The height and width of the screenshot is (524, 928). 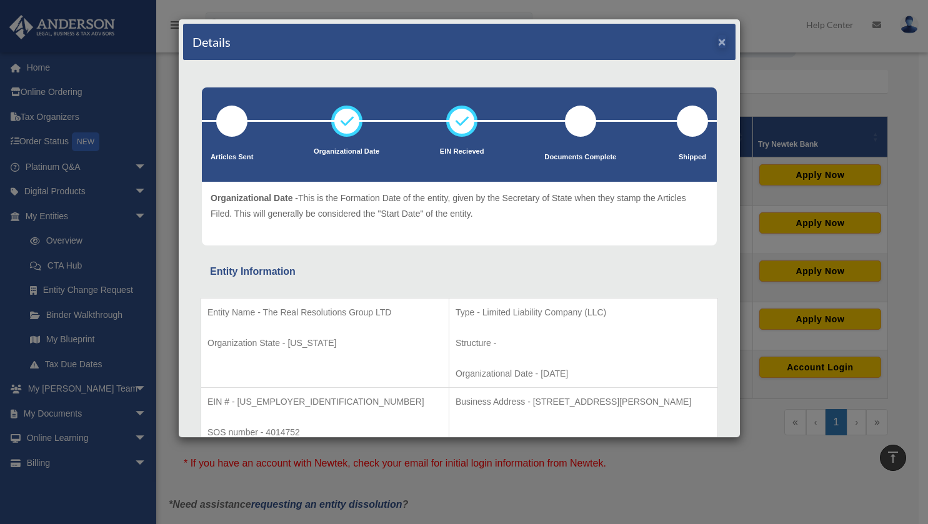 I want to click on p: Type - Limited Liability Company (LLC), so click(x=583, y=312).